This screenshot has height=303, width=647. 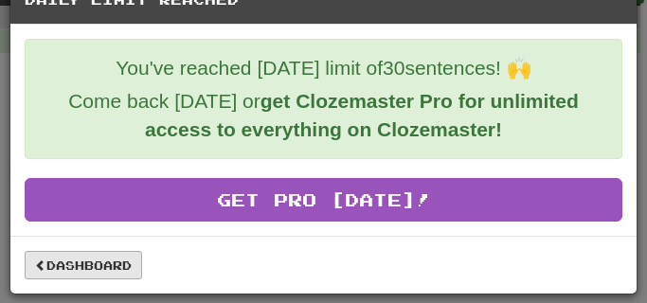 What do you see at coordinates (362, 115) in the screenshot?
I see `strong: get Clozemaster Pro for unlimited access to everything on Clozemaster!` at bounding box center [362, 115].